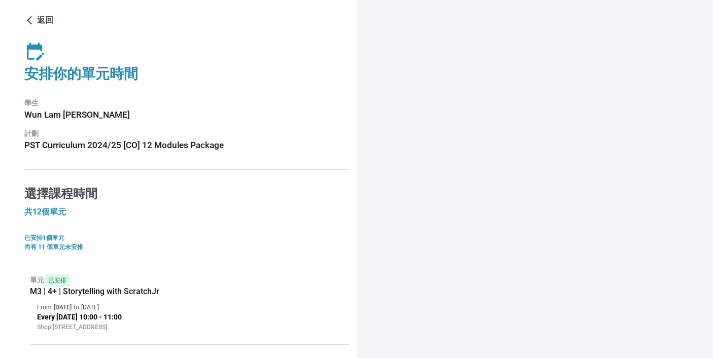 The width and height of the screenshot is (713, 358). Describe the element at coordinates (186, 247) in the screenshot. I see `p: 尚有 11 個單元未安排` at that location.